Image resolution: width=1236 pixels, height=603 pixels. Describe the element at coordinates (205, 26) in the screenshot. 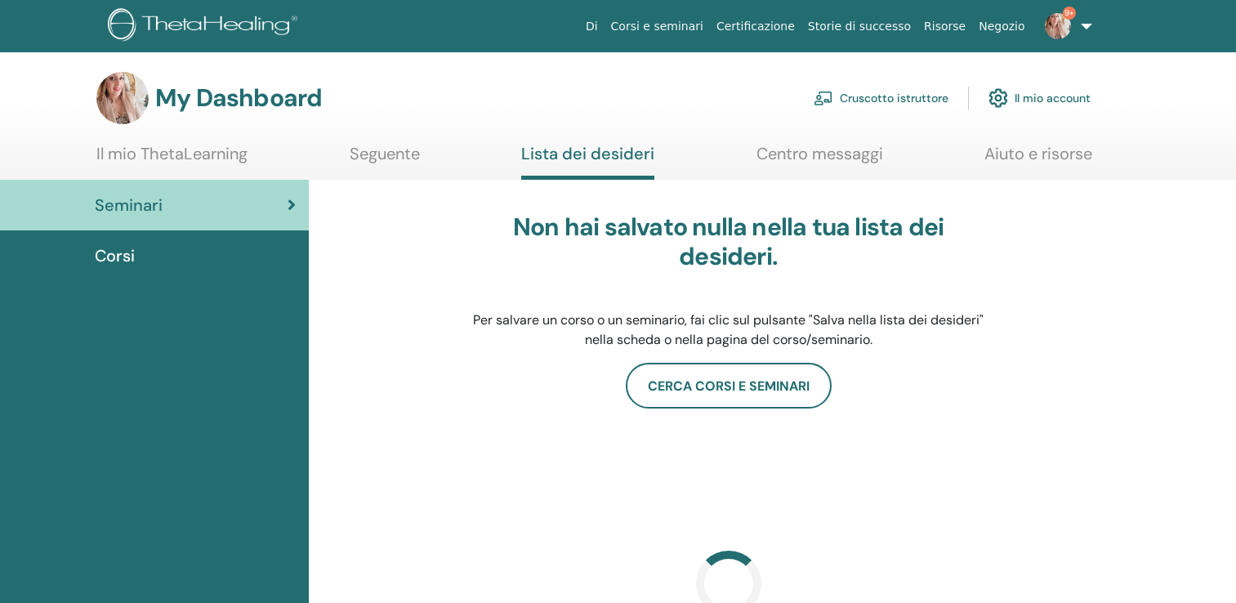

I see `img: logo.png` at that location.